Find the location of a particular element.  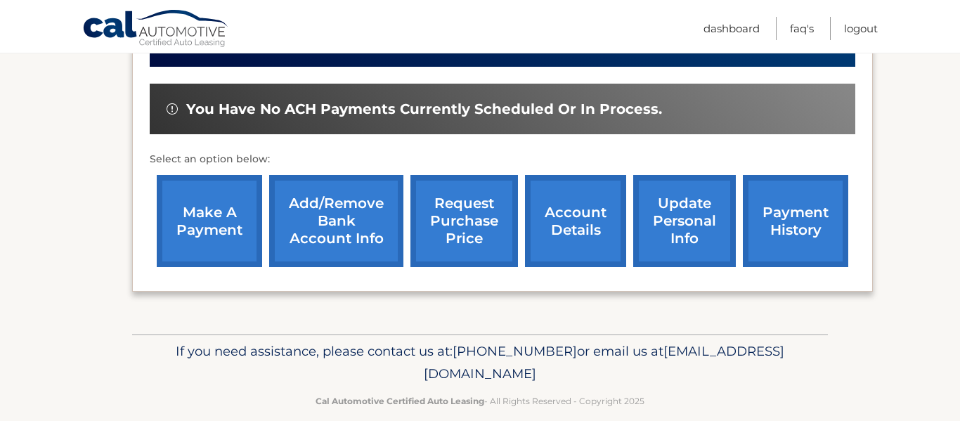

a: Cal Automotive is located at coordinates (156, 30).